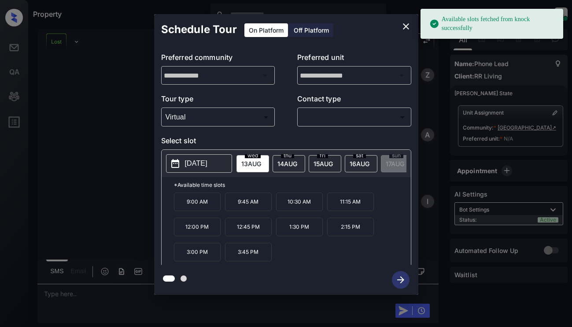 The width and height of the screenshot is (572, 327). What do you see at coordinates (406, 26) in the screenshot?
I see `button: close` at bounding box center [406, 26].